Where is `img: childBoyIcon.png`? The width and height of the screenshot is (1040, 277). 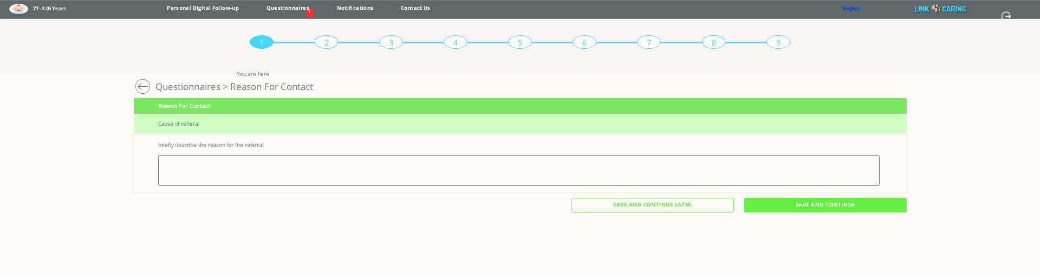 img: childBoyIcon.png is located at coordinates (19, 9).